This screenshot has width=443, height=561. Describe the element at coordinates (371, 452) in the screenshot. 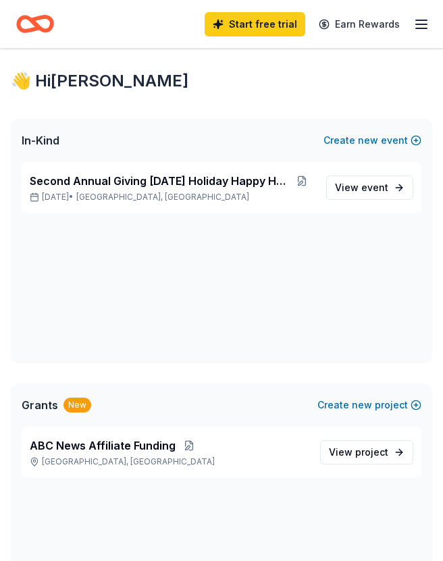

I see `span: project` at that location.